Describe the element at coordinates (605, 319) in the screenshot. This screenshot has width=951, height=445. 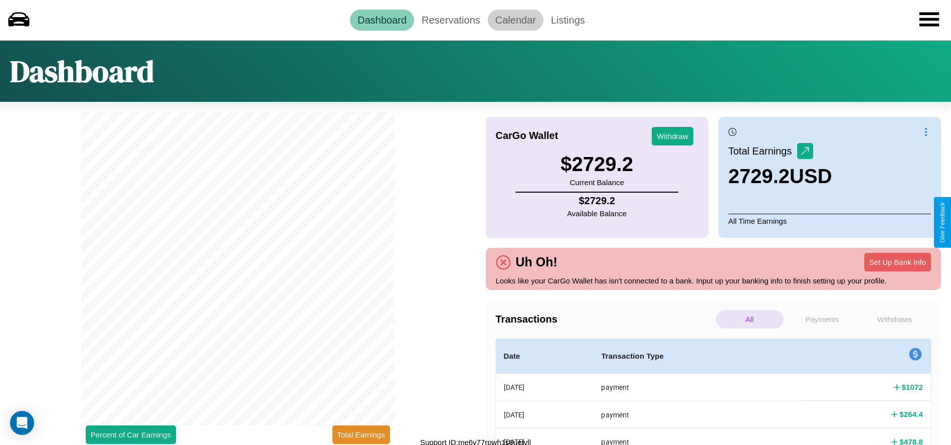
I see `h4: Transactions` at that location.